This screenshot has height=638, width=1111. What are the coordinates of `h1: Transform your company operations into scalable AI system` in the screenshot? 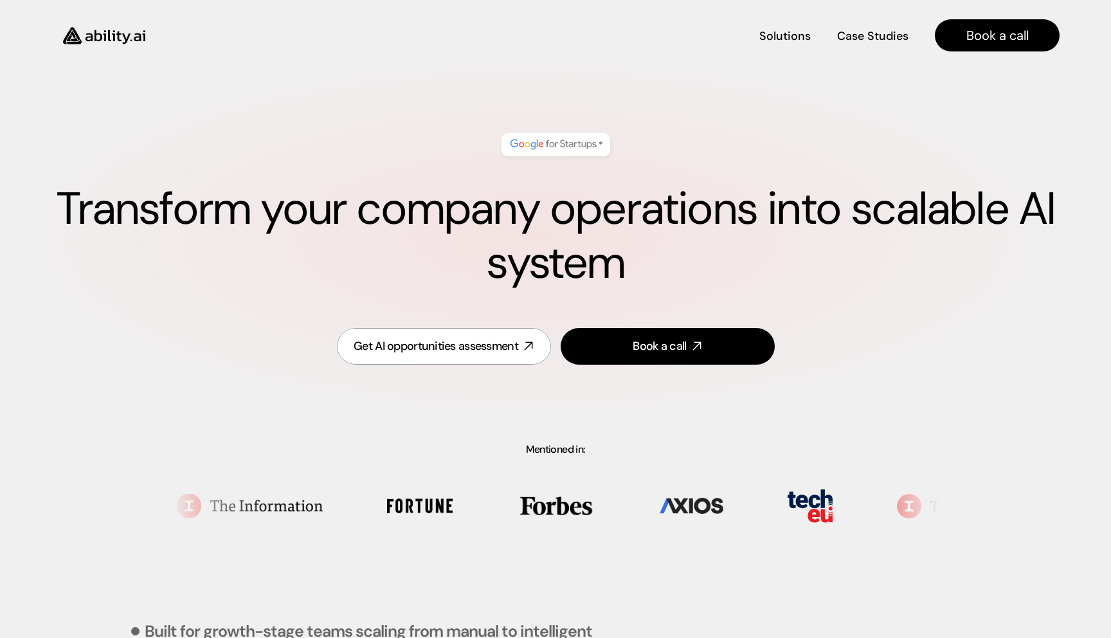 It's located at (555, 236).